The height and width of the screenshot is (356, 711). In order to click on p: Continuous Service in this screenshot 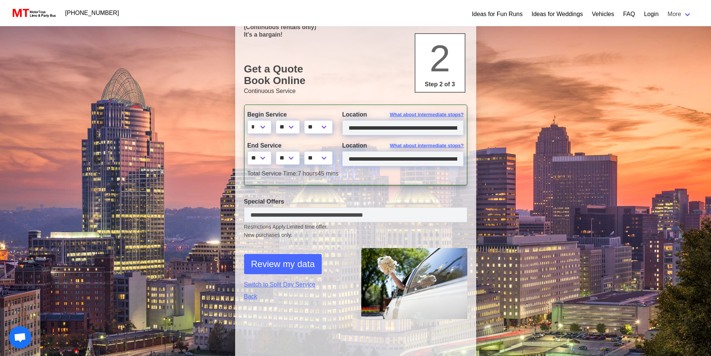, I will do `click(356, 91)`.